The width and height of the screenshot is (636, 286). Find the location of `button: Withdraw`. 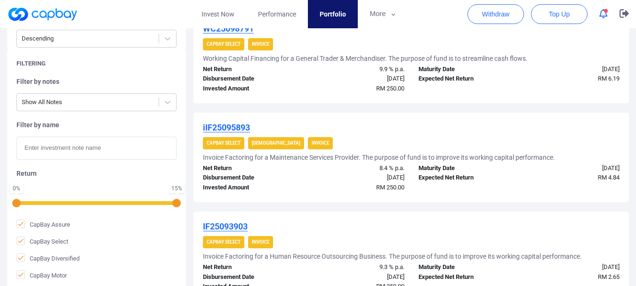

button: Withdraw is located at coordinates (496, 14).